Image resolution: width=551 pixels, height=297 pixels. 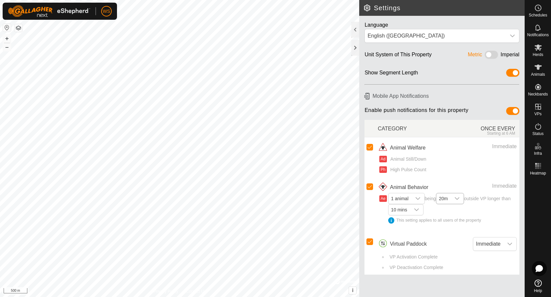 I want to click on button: Map Layers, so click(x=18, y=28).